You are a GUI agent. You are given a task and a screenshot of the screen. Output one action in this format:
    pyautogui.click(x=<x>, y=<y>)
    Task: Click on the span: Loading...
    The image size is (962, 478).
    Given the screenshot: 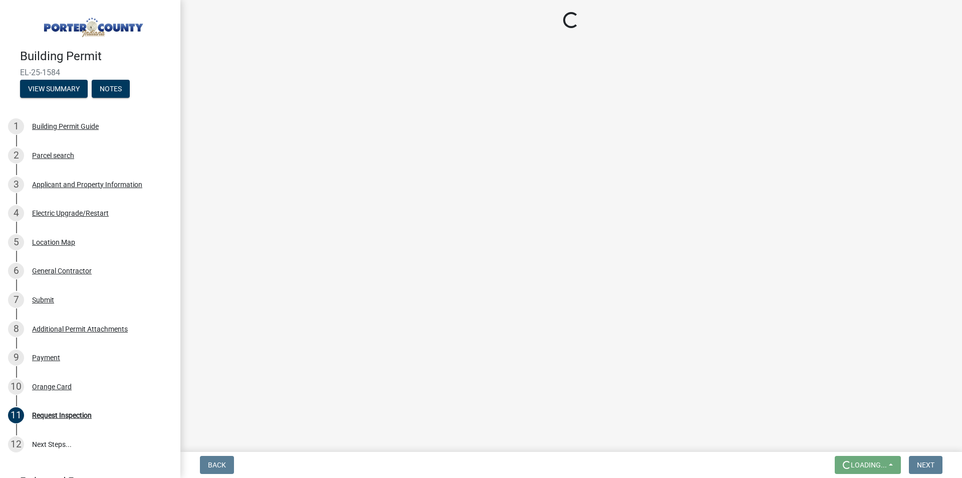 What is the action you would take?
    pyautogui.click(x=869, y=465)
    